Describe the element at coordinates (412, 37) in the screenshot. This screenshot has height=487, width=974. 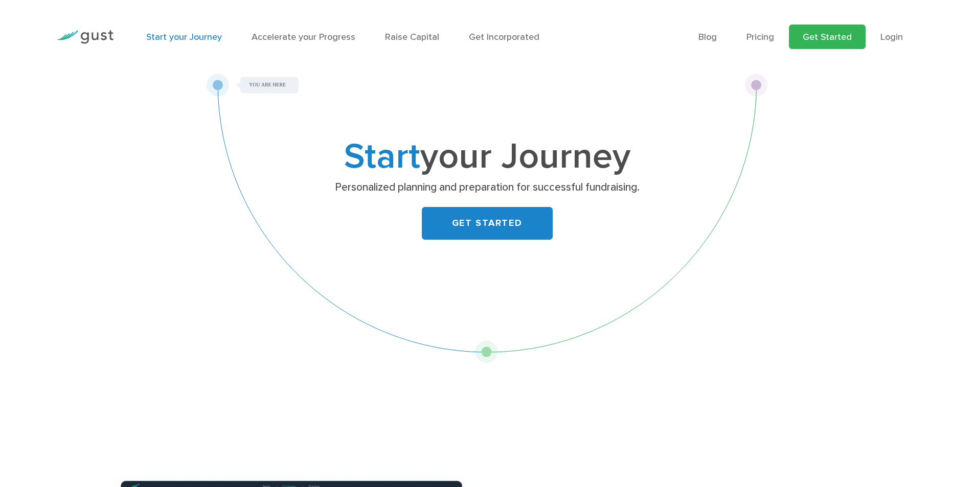
I see `a: Raise Capital` at that location.